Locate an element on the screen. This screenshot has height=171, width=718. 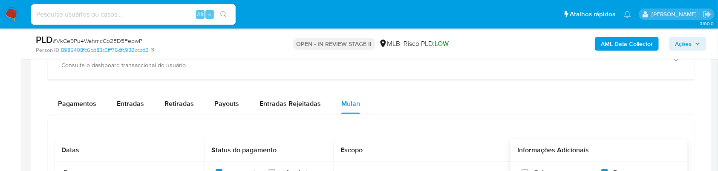
button: search-icon is located at coordinates (223, 14).